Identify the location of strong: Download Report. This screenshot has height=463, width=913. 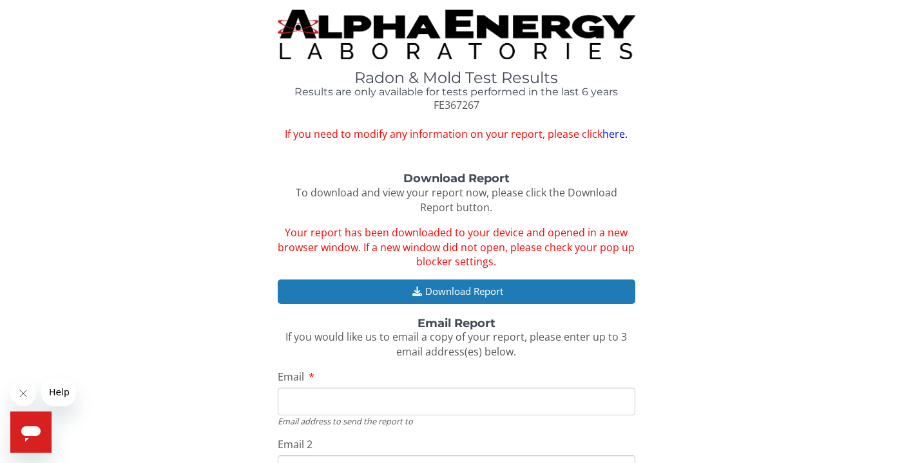
(456, 178).